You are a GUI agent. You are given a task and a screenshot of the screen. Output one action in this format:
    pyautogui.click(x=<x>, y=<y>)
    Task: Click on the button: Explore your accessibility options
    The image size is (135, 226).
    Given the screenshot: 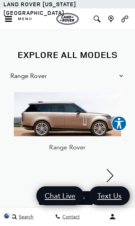 What is the action you would take?
    pyautogui.click(x=119, y=124)
    